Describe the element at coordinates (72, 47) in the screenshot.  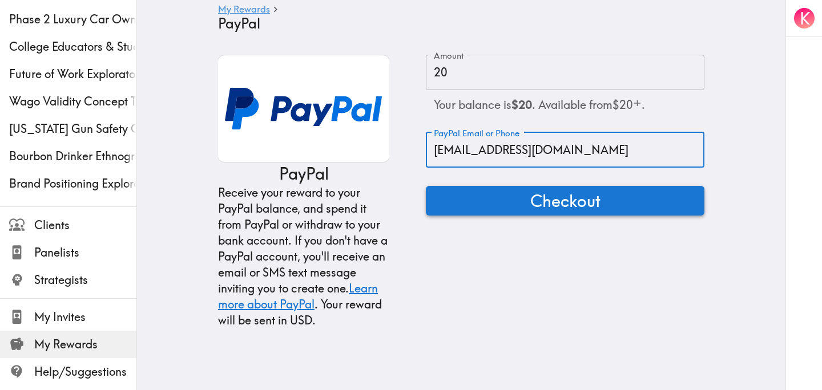
I see `span: College Educators & Students Digital Learning Exploratory` at that location.